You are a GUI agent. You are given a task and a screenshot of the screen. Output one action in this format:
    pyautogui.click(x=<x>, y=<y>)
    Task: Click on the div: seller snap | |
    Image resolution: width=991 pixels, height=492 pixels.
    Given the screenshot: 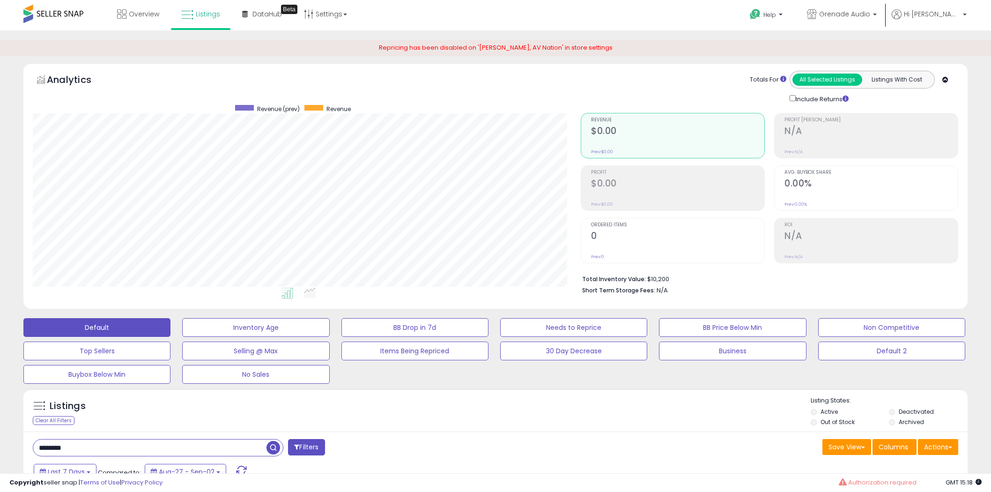 What is the action you would take?
    pyautogui.click(x=86, y=483)
    